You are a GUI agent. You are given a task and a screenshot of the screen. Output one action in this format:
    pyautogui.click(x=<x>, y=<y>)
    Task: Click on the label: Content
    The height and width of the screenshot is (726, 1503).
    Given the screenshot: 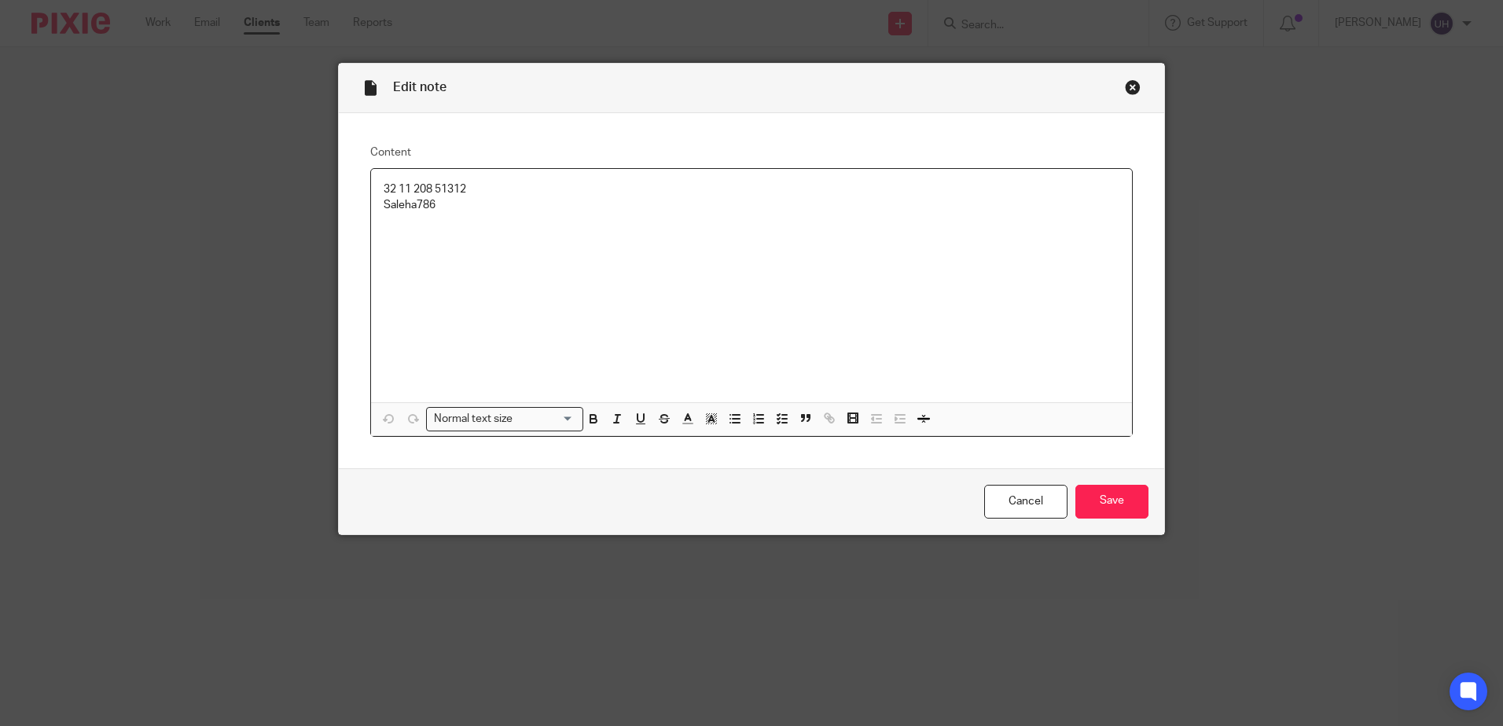 What is the action you would take?
    pyautogui.click(x=751, y=152)
    